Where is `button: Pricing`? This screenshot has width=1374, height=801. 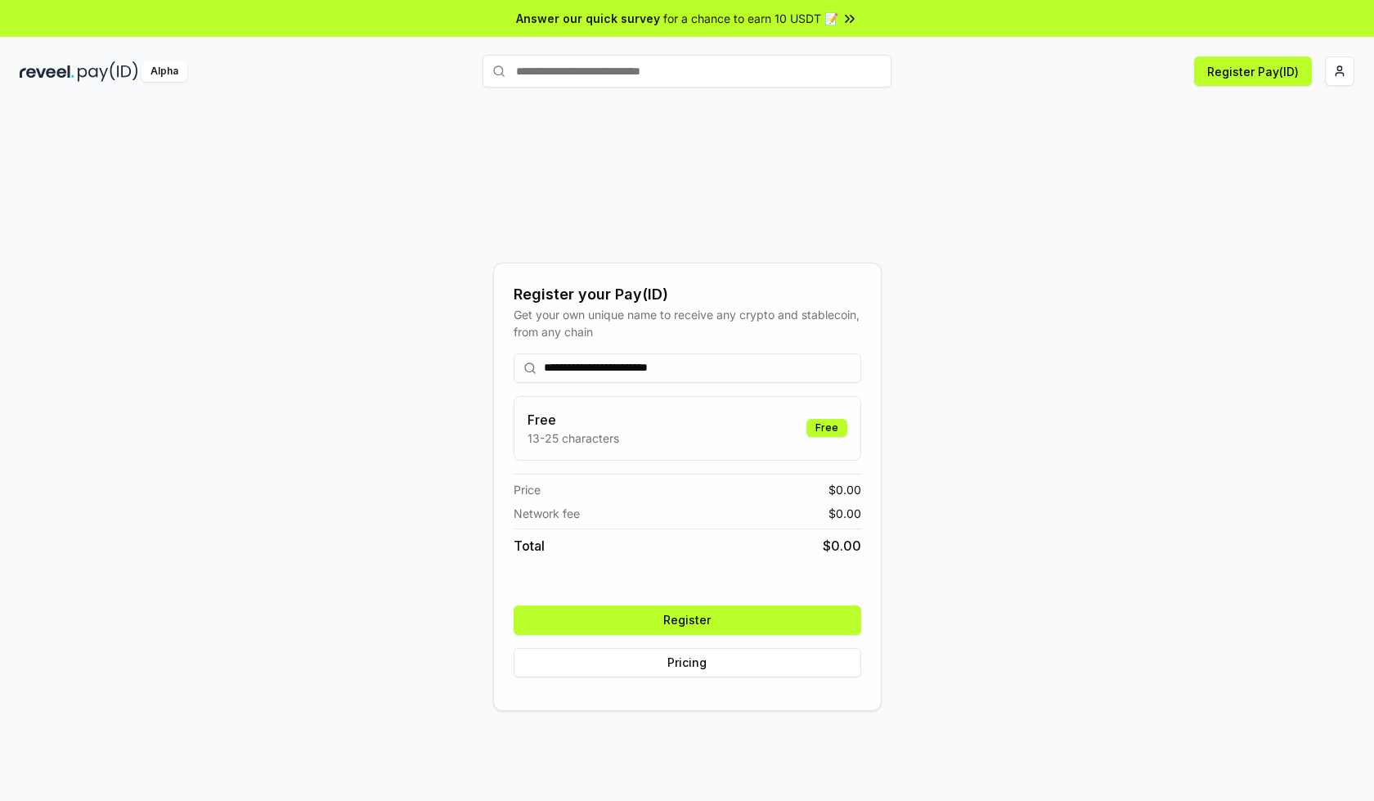 button: Pricing is located at coordinates (687, 663).